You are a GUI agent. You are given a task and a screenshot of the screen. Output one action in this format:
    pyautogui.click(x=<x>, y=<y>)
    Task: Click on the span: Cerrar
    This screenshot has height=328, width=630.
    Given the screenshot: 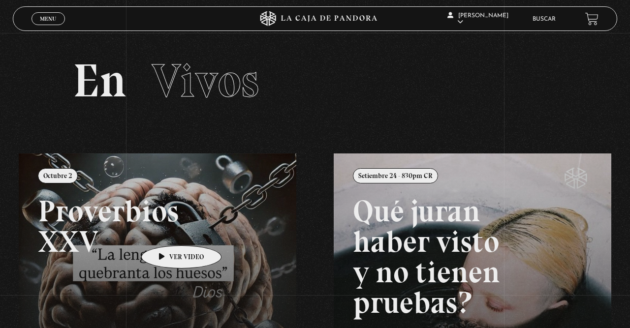 What is the action you would take?
    pyautogui.click(x=48, y=28)
    